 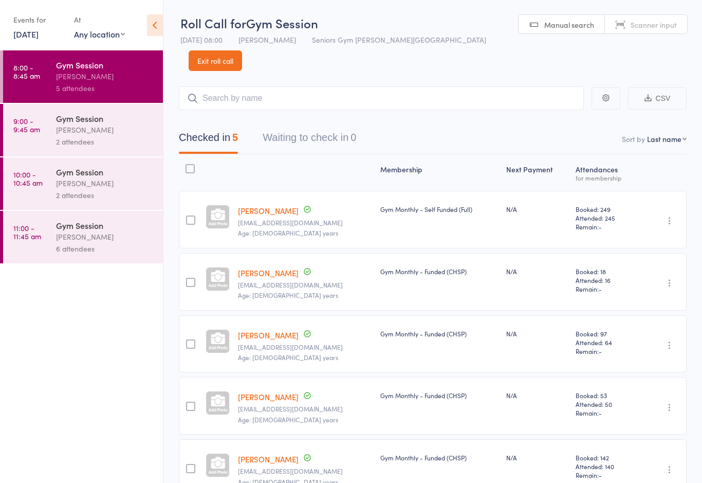 I want to click on span: Booked: 97, so click(x=606, y=333).